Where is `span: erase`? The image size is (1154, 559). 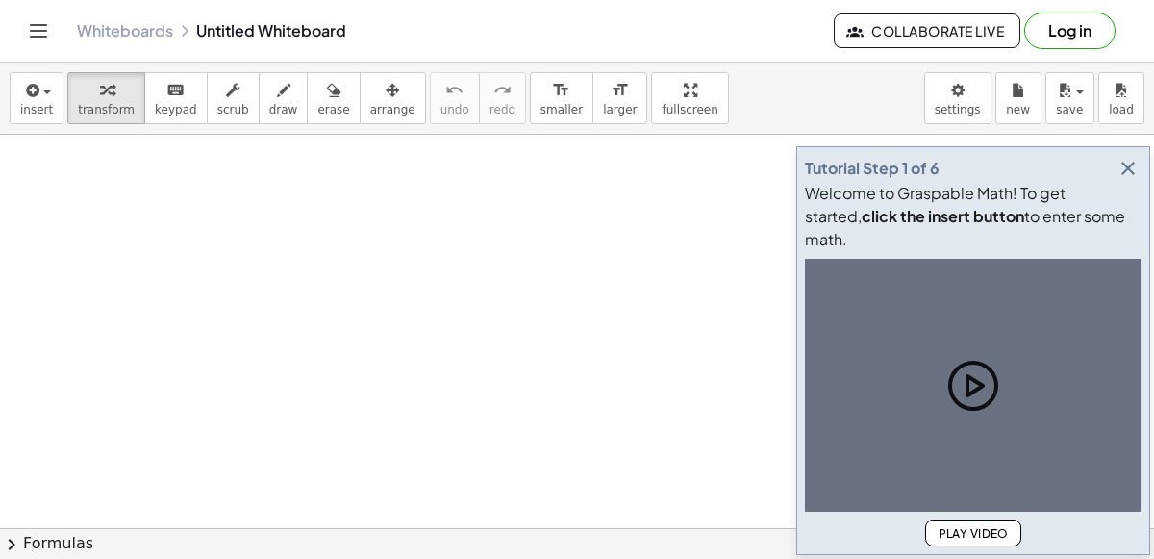
span: erase is located at coordinates (333, 110).